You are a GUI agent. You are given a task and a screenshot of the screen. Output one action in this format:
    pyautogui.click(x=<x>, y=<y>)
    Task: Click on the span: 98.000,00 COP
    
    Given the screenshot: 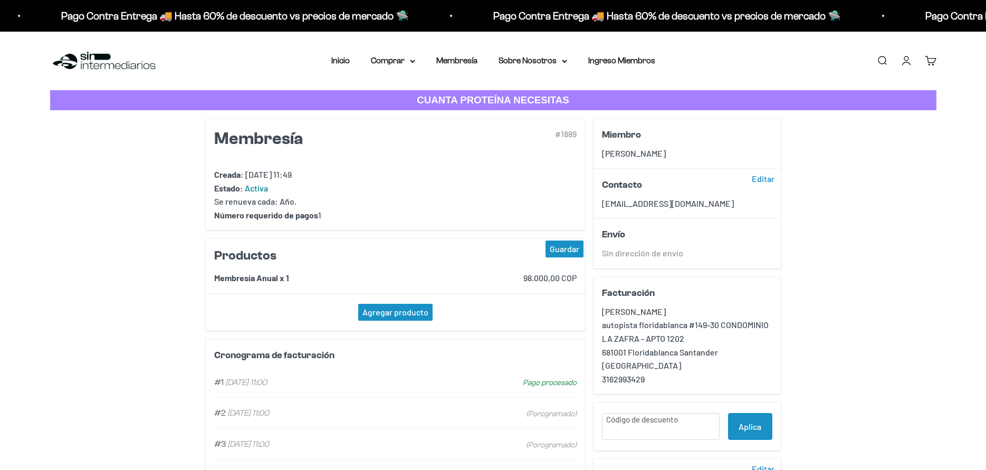 What is the action you would take?
    pyautogui.click(x=550, y=277)
    